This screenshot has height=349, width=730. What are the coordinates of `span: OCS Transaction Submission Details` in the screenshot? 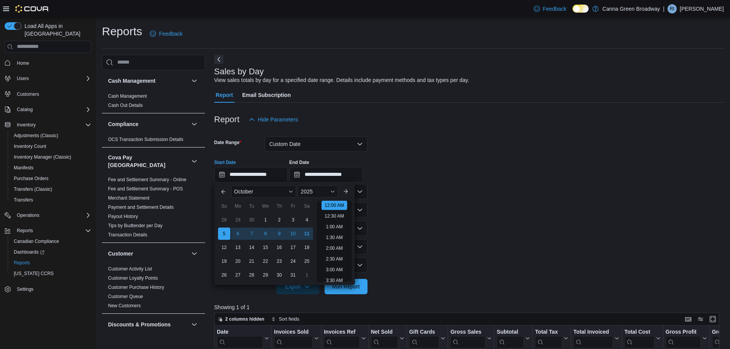 It's located at (146, 139).